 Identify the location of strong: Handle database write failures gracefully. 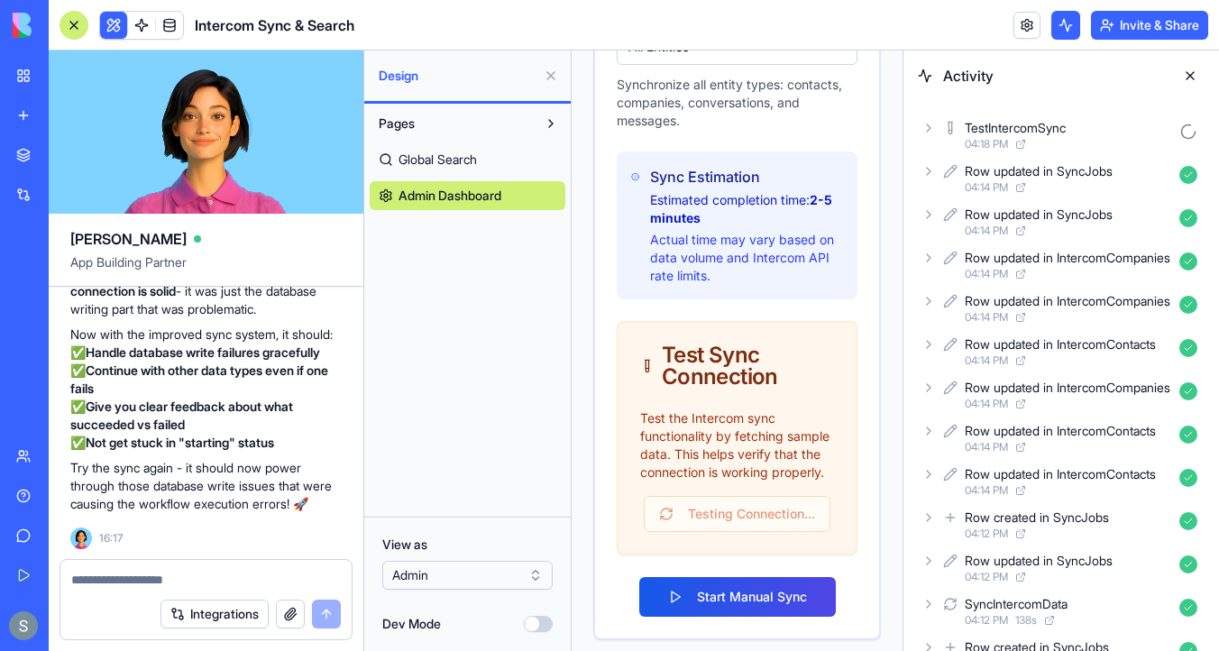
(203, 352).